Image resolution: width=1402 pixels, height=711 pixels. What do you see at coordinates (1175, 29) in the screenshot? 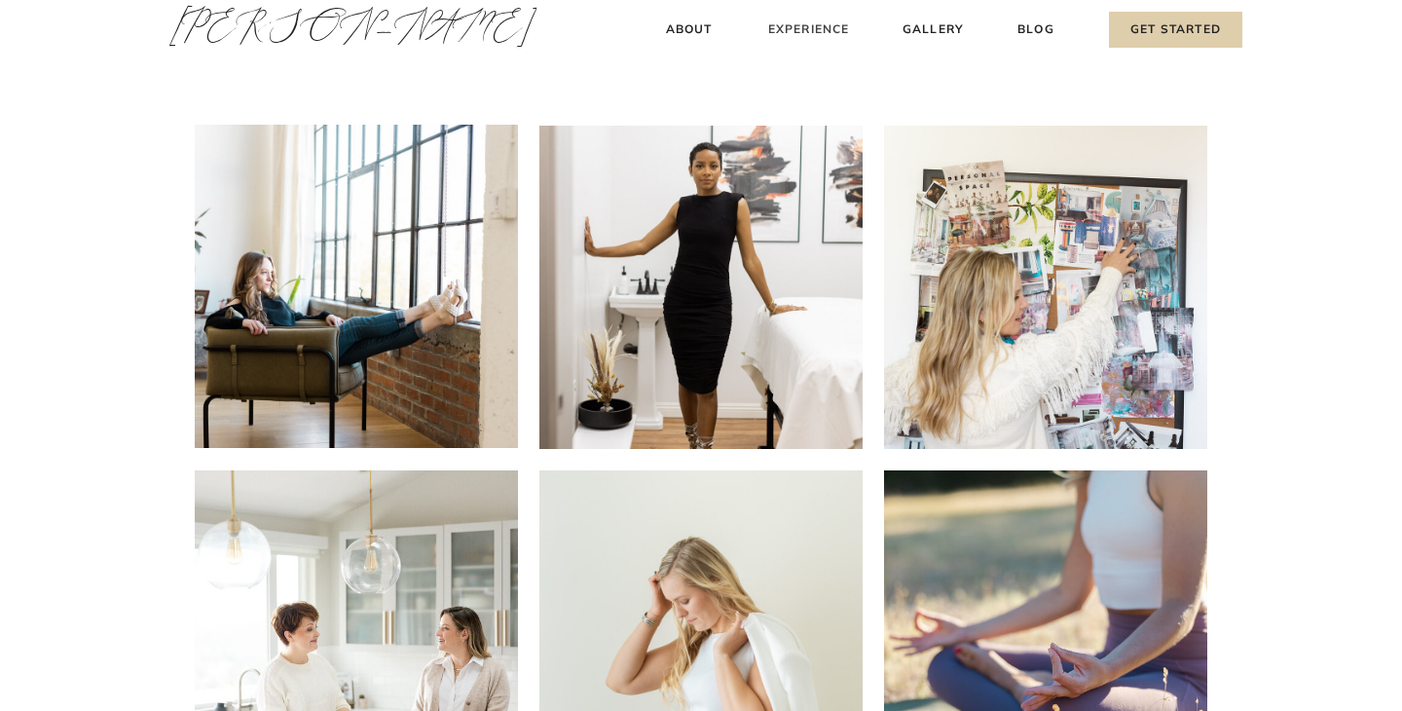
I see `h3: Get Started` at bounding box center [1175, 29].